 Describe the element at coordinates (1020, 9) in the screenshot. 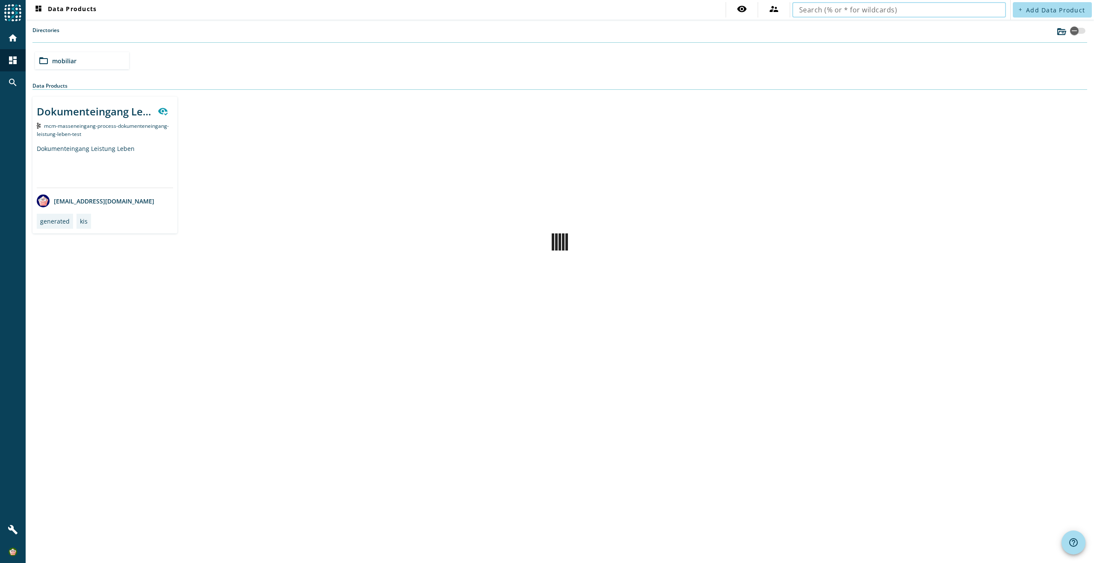

I see `mat-icon: add` at that location.